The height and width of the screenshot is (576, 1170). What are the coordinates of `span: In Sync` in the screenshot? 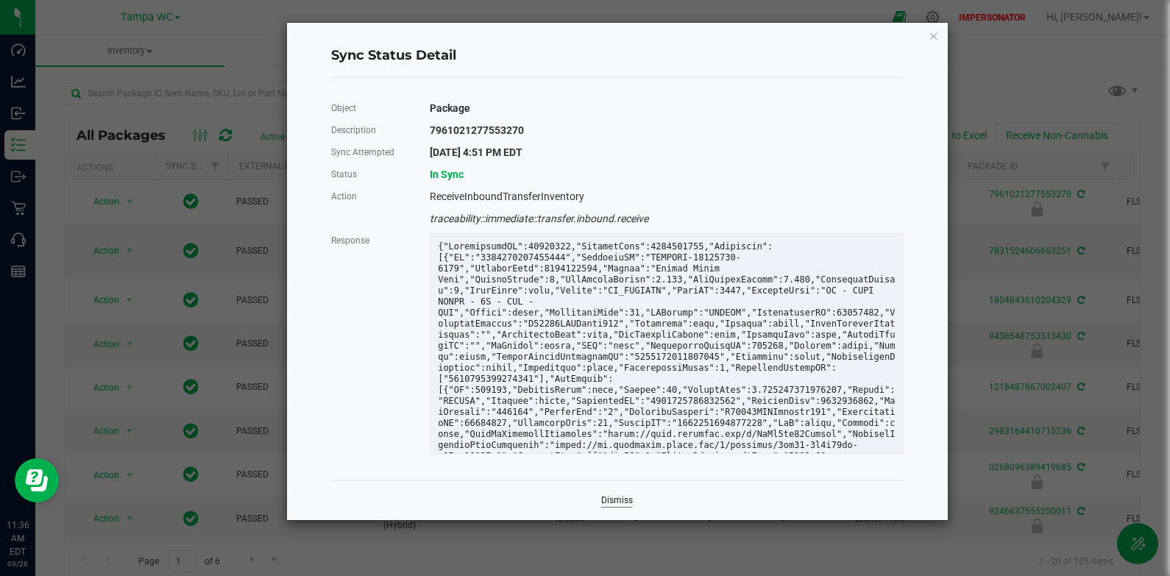 It's located at (447, 174).